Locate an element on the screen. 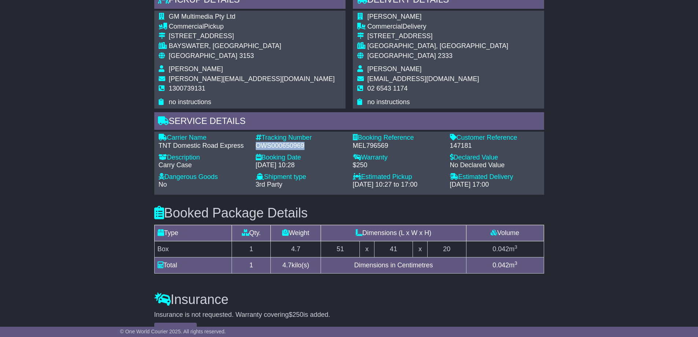  td: 4.7 is located at coordinates (296, 249).